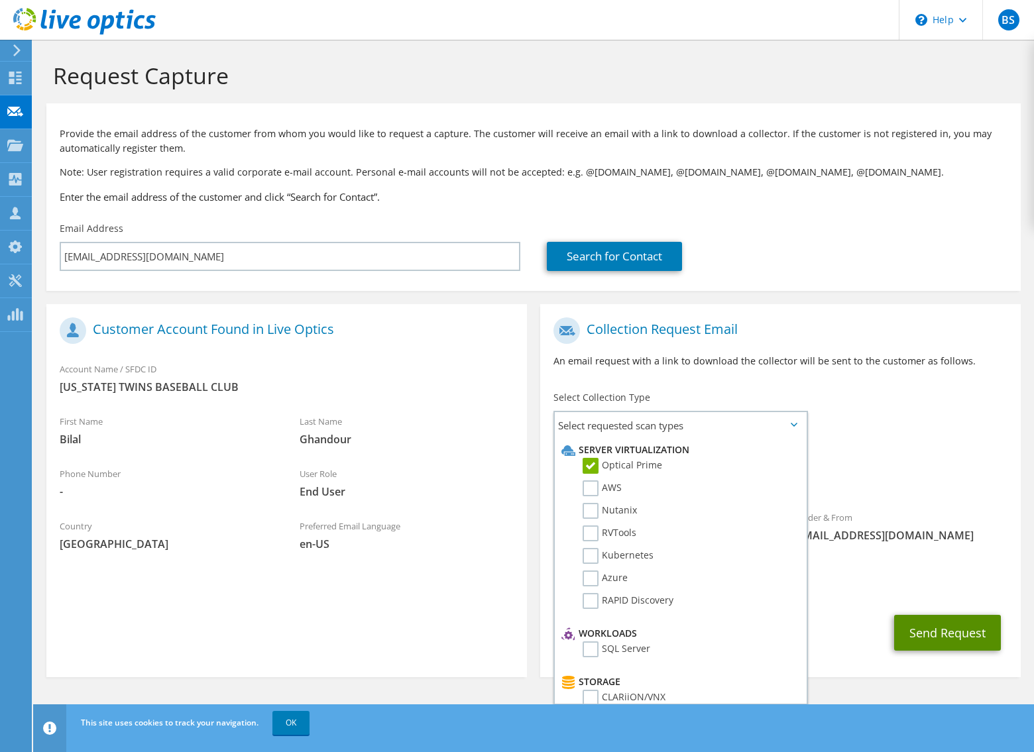 This screenshot has height=752, width=1034. Describe the element at coordinates (406, 544) in the screenshot. I see `span: en-US` at that location.